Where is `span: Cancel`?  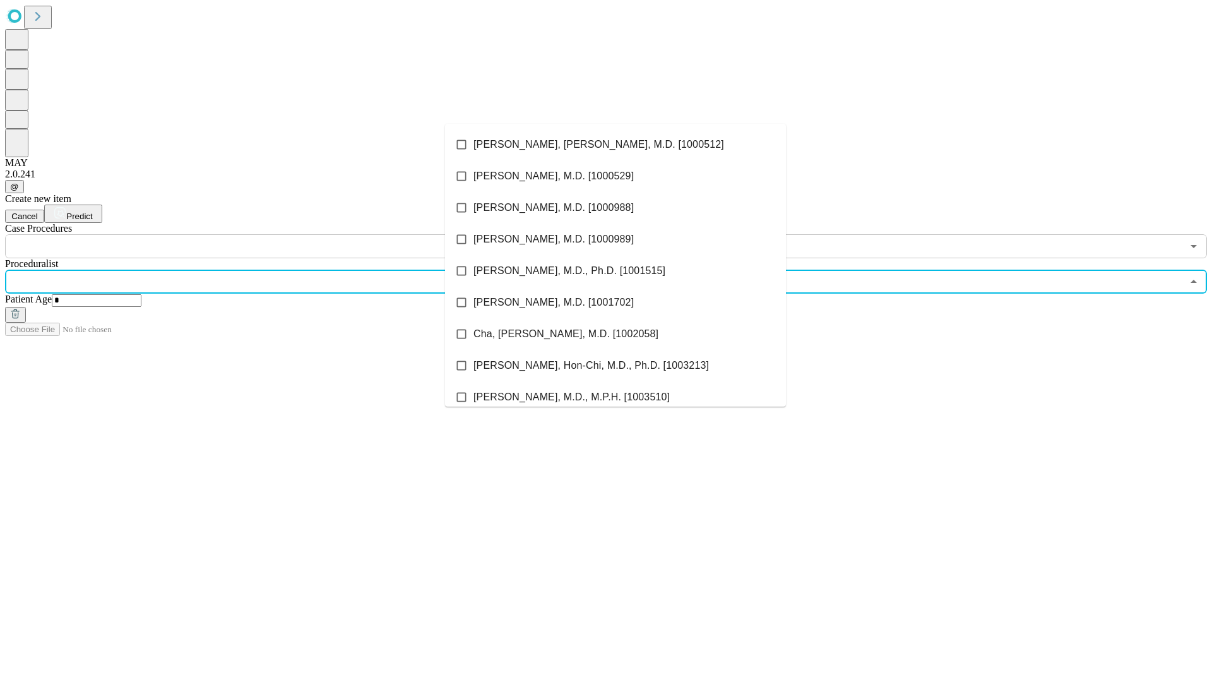 span: Cancel is located at coordinates (25, 216).